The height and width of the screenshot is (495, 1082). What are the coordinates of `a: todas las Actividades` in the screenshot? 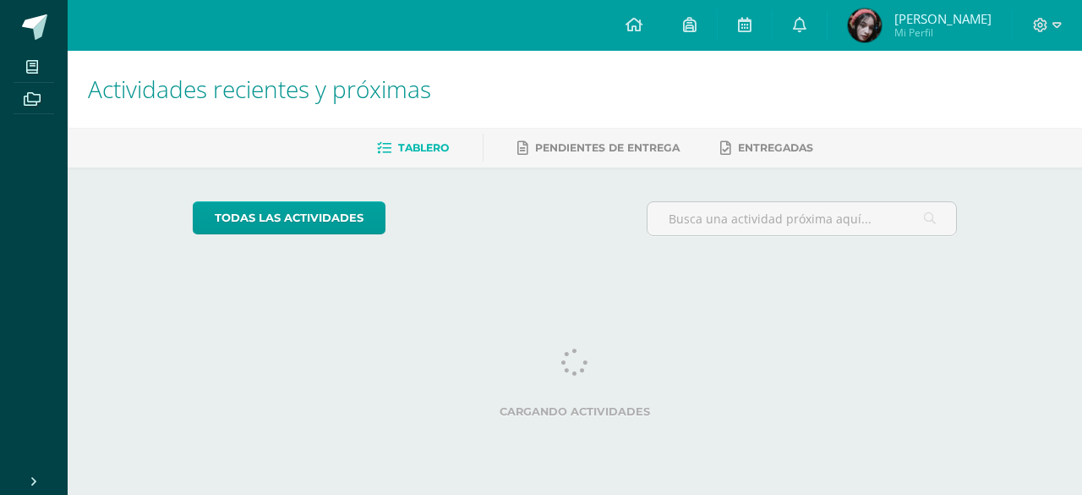 It's located at (289, 217).